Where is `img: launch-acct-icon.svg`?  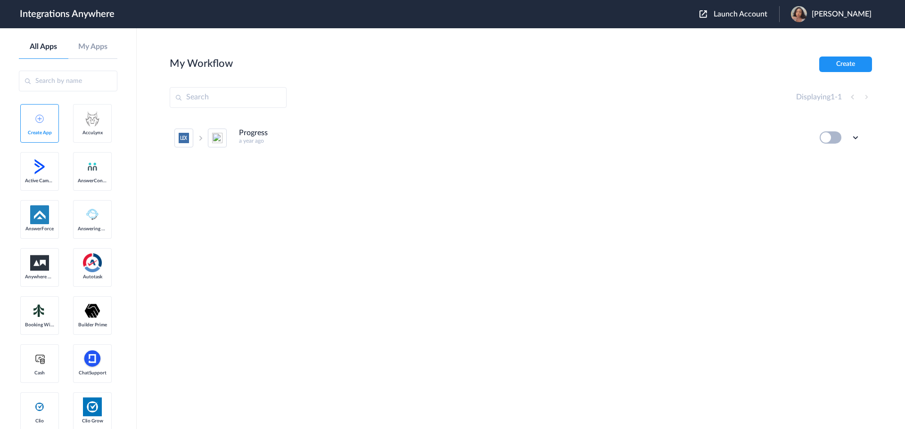 img: launch-acct-icon.svg is located at coordinates (703, 14).